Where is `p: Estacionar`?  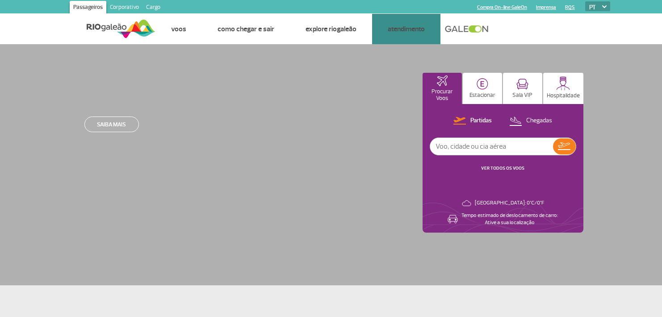
p: Estacionar is located at coordinates (483, 95).